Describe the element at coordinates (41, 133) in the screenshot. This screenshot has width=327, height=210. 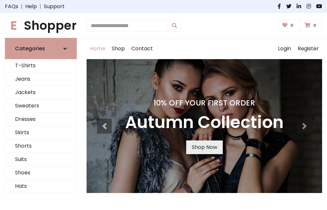
I see `a: Skirts` at that location.